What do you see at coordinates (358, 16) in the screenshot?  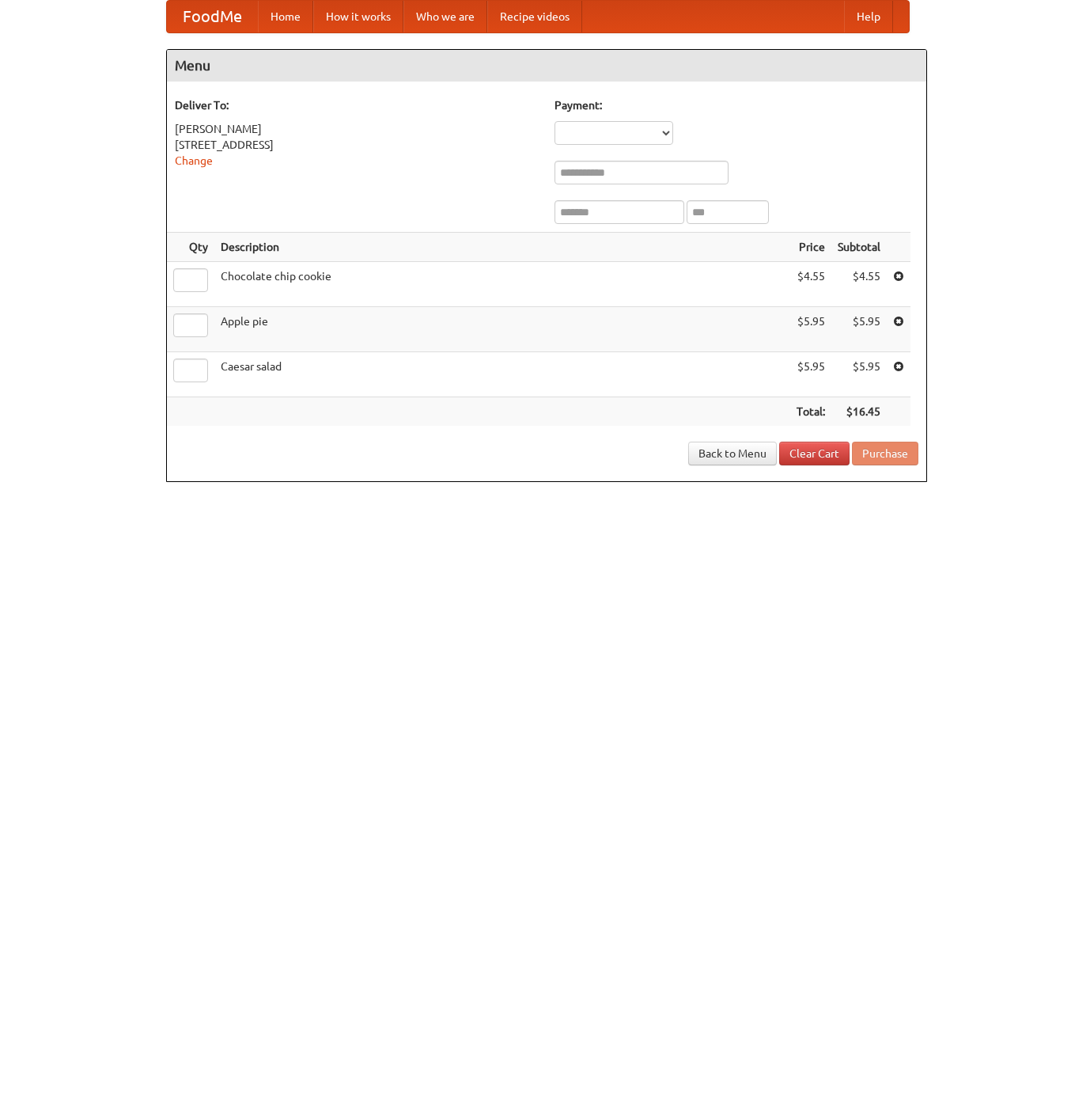 I see `a: How it works` at bounding box center [358, 16].